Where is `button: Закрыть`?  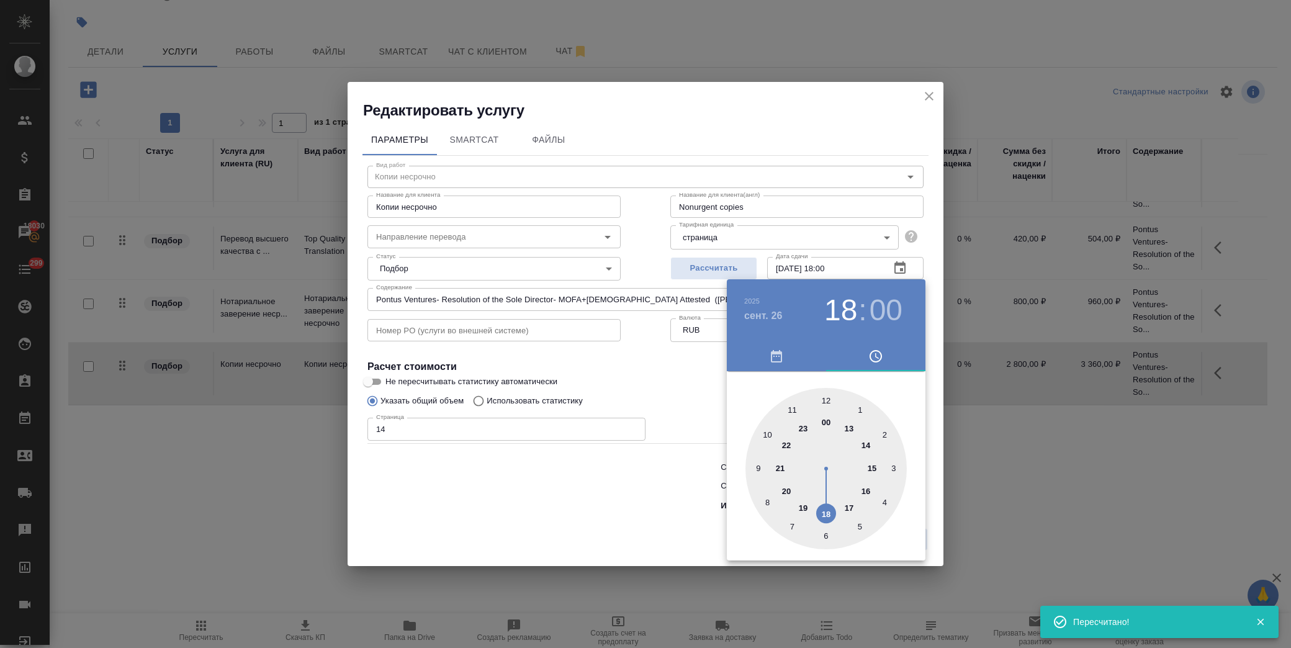 button: Закрыть is located at coordinates (1260, 622).